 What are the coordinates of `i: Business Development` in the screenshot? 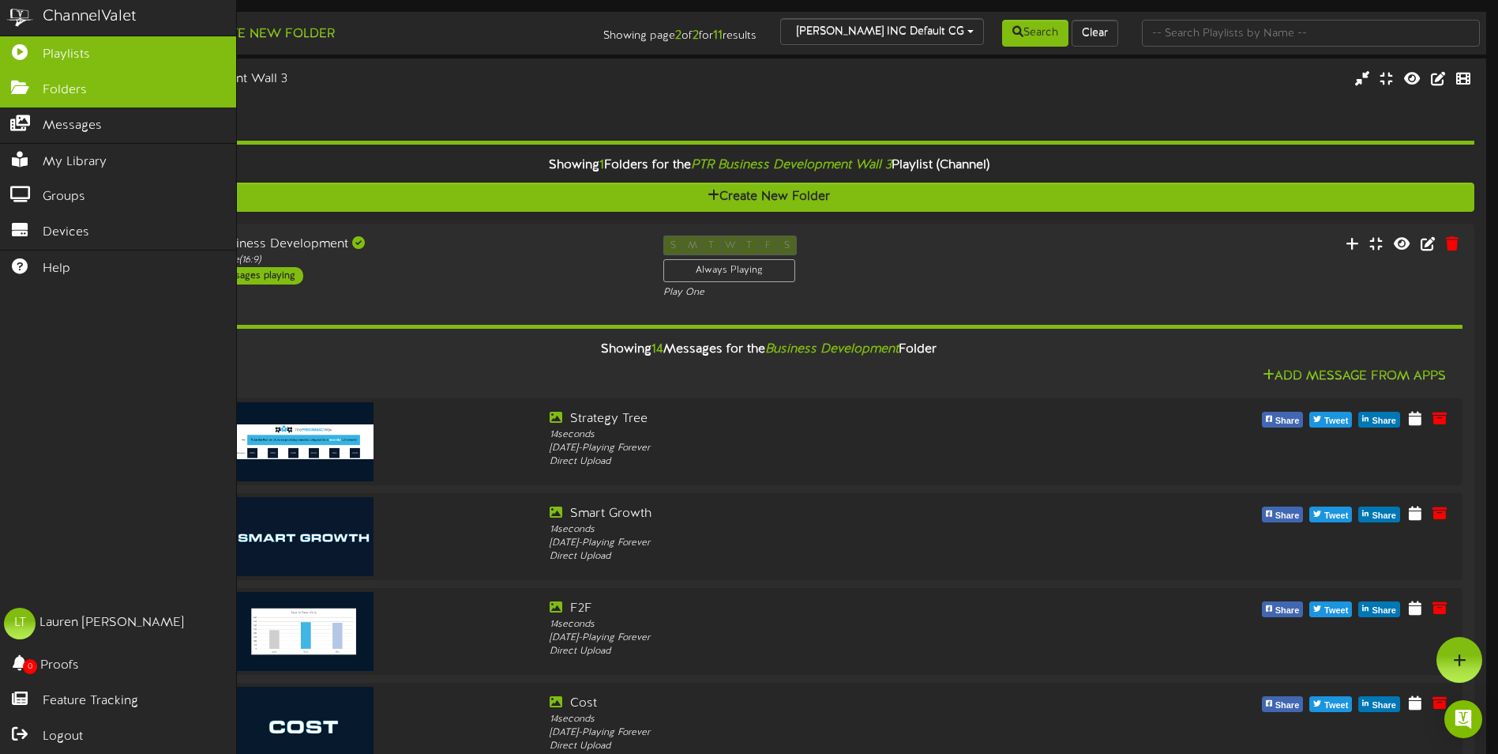 It's located at (832, 349).